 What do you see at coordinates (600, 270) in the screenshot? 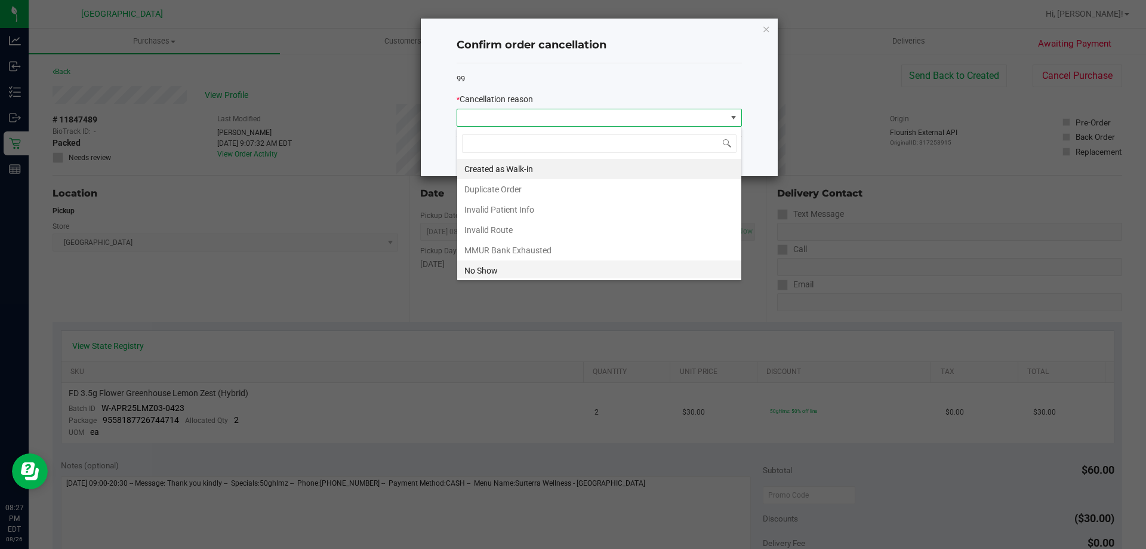
I see `li: No Show` at bounding box center [600, 270].